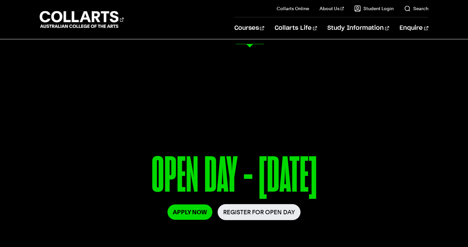 This screenshot has width=468, height=247. Describe the element at coordinates (293, 9) in the screenshot. I see `a: Collarts Online` at that location.